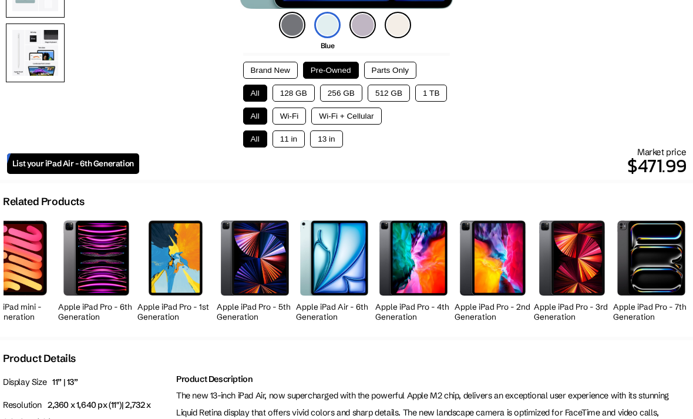  I want to click on p: $471.99, so click(412, 166).